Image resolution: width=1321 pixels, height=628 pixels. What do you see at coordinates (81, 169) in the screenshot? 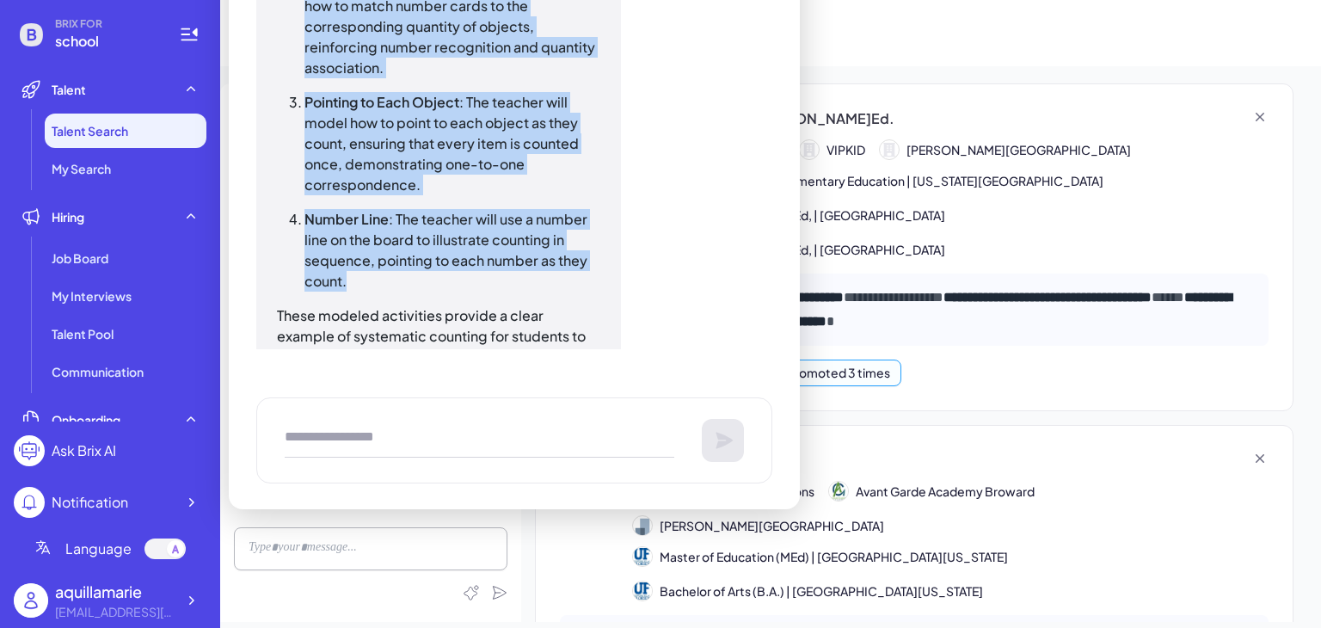
I see `span: My Search` at bounding box center [81, 169].